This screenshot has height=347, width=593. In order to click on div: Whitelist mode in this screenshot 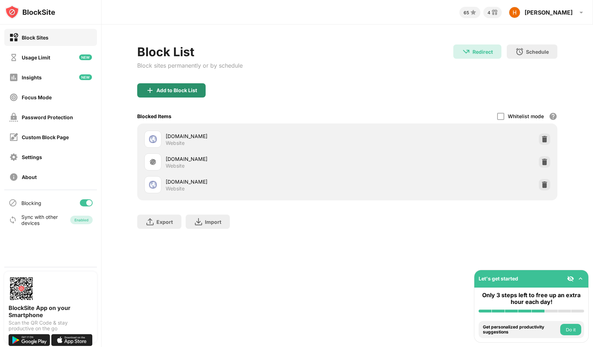, I will do `click(525, 116)`.